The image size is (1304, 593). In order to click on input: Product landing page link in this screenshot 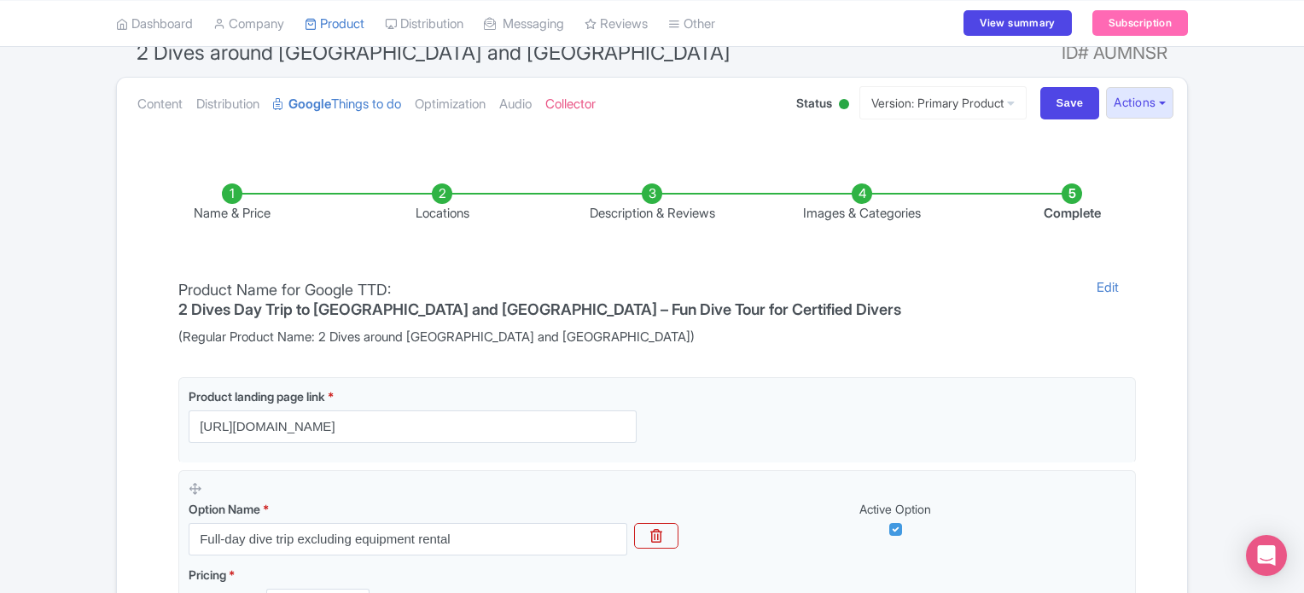, I will do `click(412, 427)`.